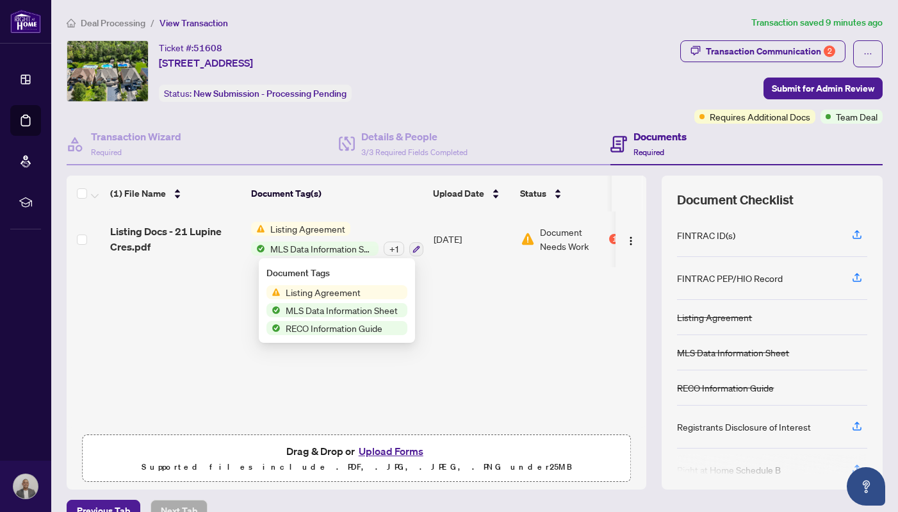  I want to click on div: 2, so click(830, 51).